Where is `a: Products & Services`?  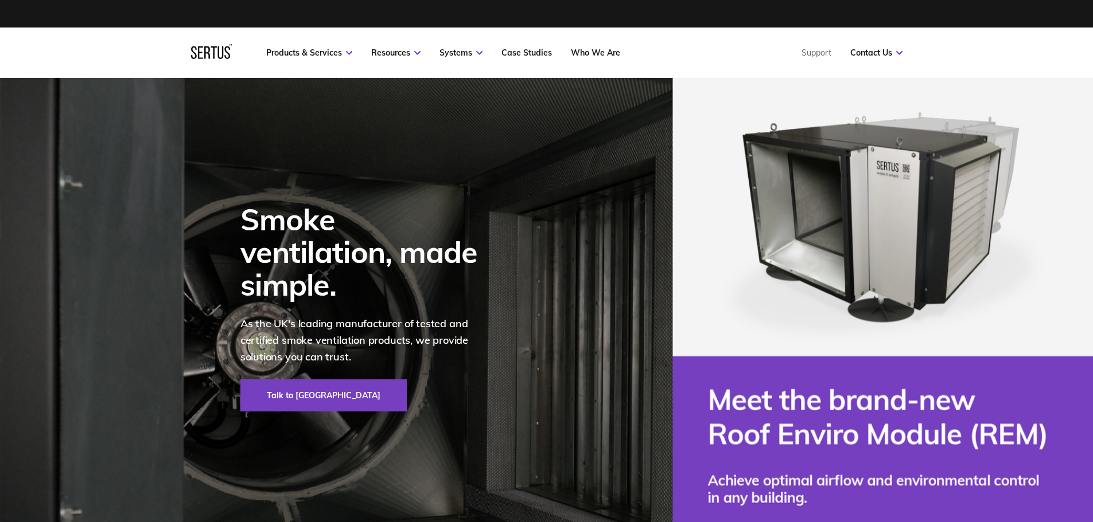 a: Products & Services is located at coordinates (309, 53).